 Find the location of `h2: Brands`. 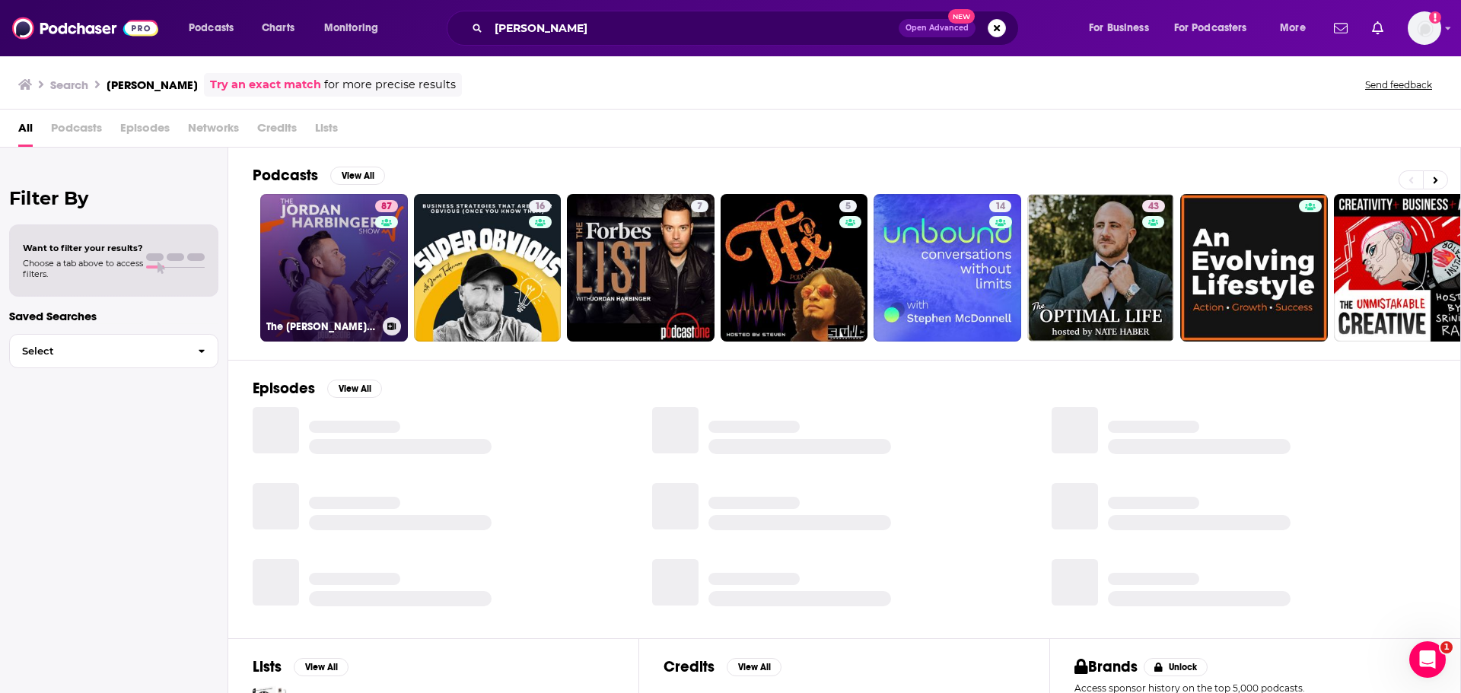

h2: Brands is located at coordinates (1106, 667).